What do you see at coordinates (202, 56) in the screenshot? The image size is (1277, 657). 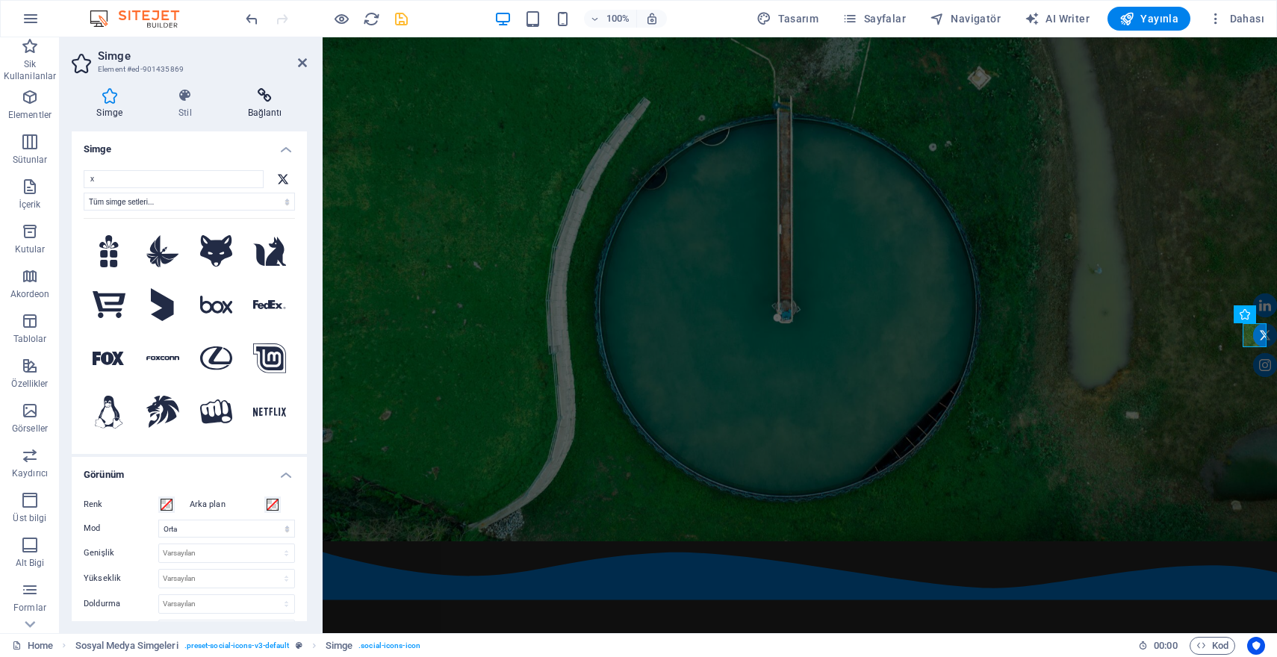 I see `h2: Simge` at bounding box center [202, 56].